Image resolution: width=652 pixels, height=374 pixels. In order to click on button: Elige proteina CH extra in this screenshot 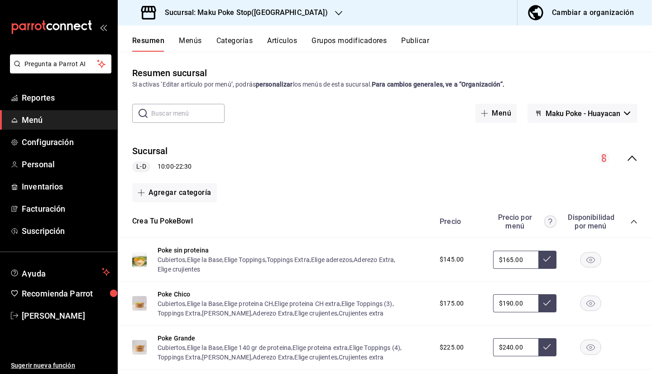, I will do `click(307, 304)`.